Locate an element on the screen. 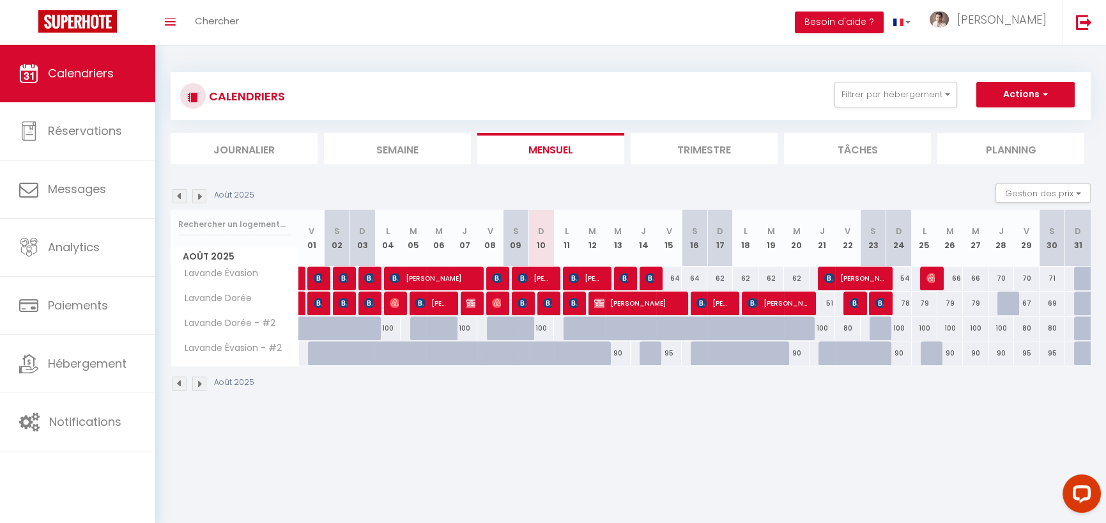 The height and width of the screenshot is (523, 1106). th: 11 is located at coordinates (567, 238).